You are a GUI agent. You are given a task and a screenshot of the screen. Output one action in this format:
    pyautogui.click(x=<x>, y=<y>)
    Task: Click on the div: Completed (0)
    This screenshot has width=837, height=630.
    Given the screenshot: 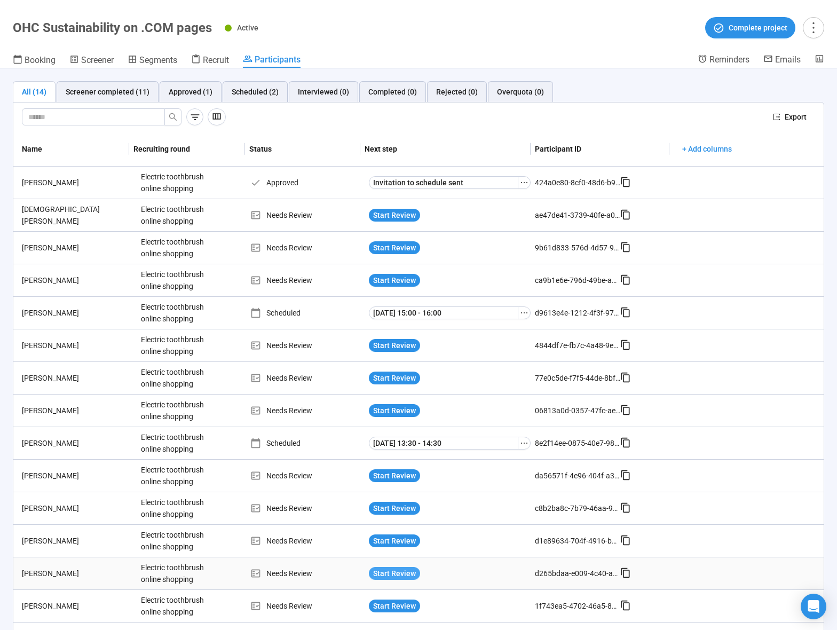 What is the action you would take?
    pyautogui.click(x=392, y=92)
    